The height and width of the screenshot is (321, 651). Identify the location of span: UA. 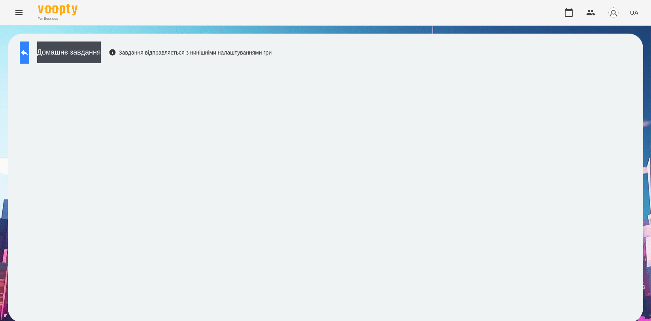
(634, 12).